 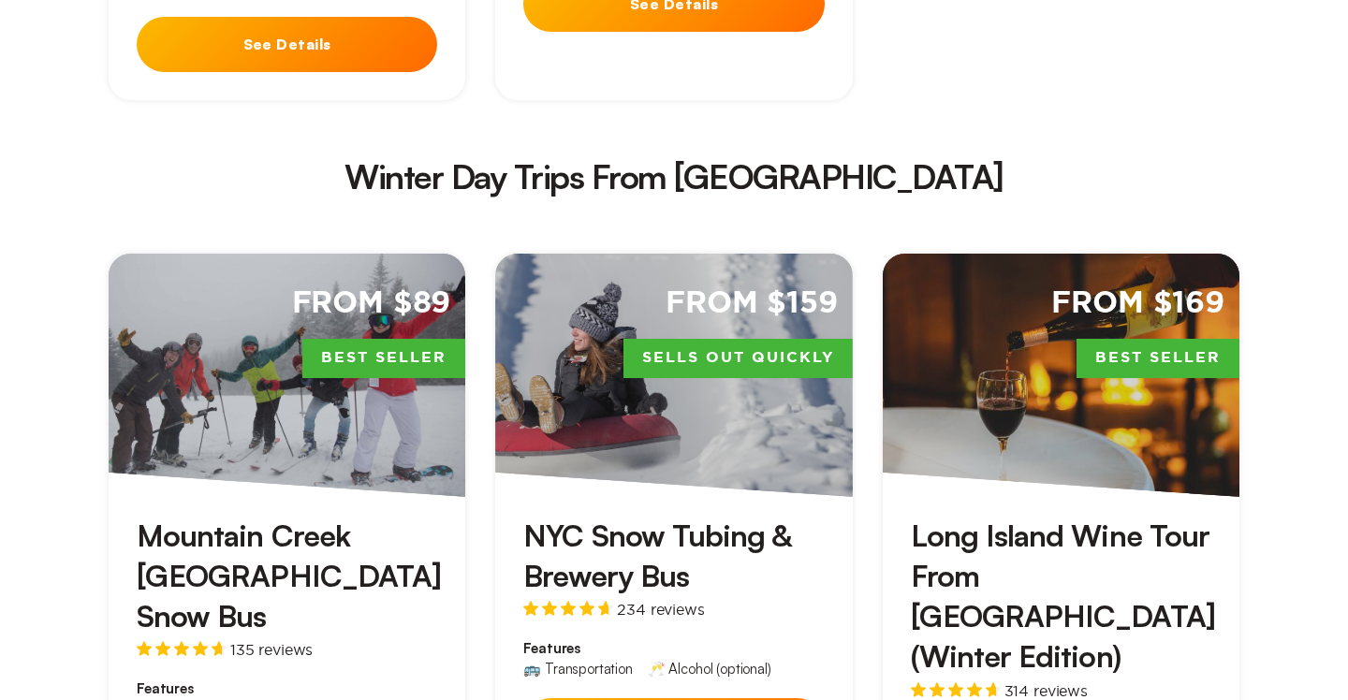 What do you see at coordinates (1137, 303) in the screenshot?
I see `span: From $169` at bounding box center [1137, 303].